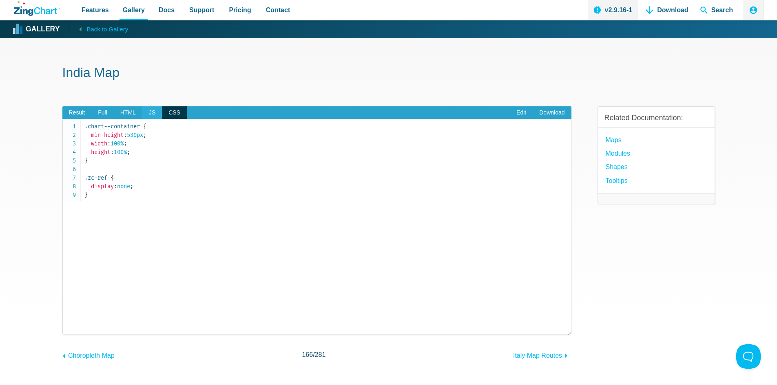  What do you see at coordinates (616, 167) in the screenshot?
I see `a: Shapes` at bounding box center [616, 167].